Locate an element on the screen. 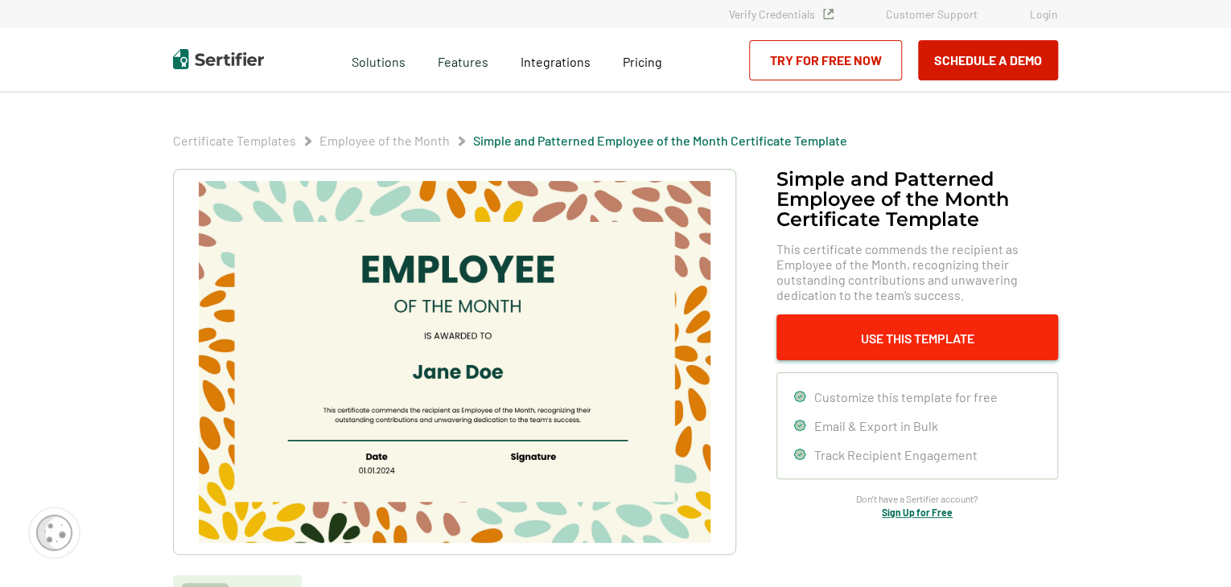 The width and height of the screenshot is (1231, 587). span: Pricing is located at coordinates (642, 61).